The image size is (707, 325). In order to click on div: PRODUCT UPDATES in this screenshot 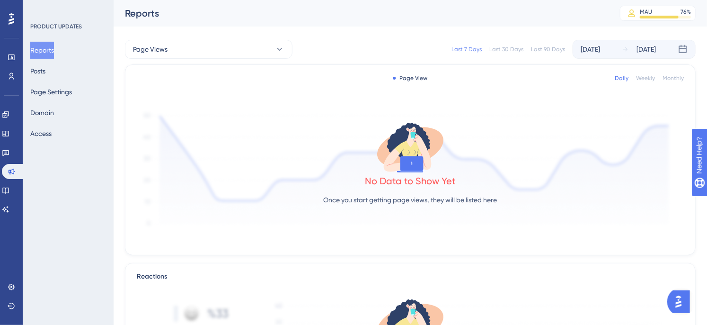, I will do `click(56, 26)`.